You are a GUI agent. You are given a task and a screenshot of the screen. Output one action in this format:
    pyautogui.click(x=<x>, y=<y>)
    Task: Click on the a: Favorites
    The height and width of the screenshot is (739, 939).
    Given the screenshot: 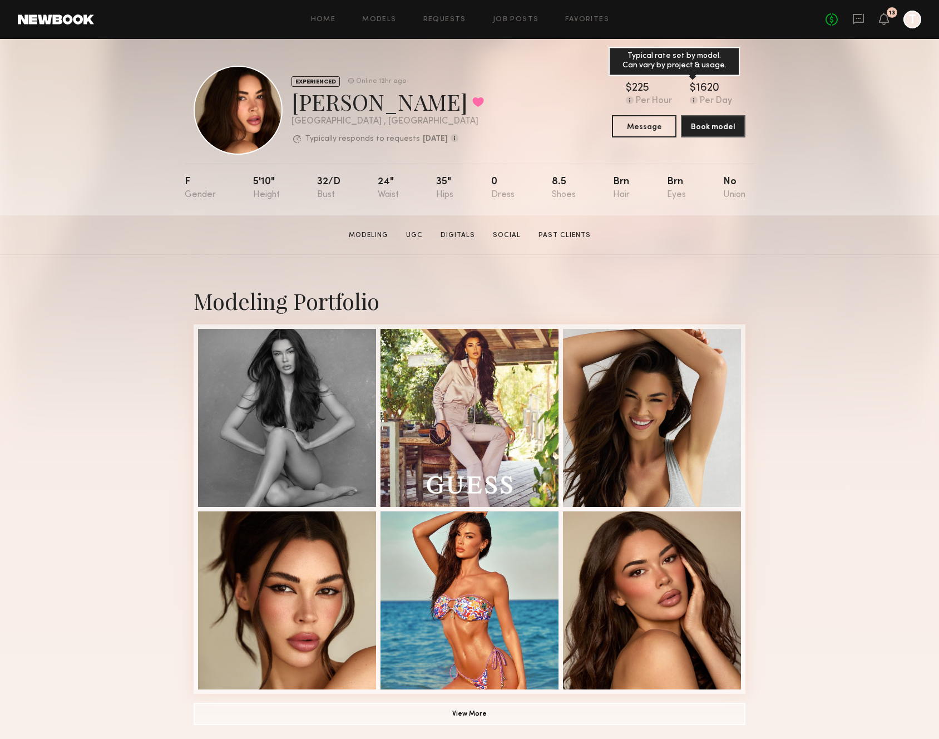 What is the action you would take?
    pyautogui.click(x=587, y=19)
    